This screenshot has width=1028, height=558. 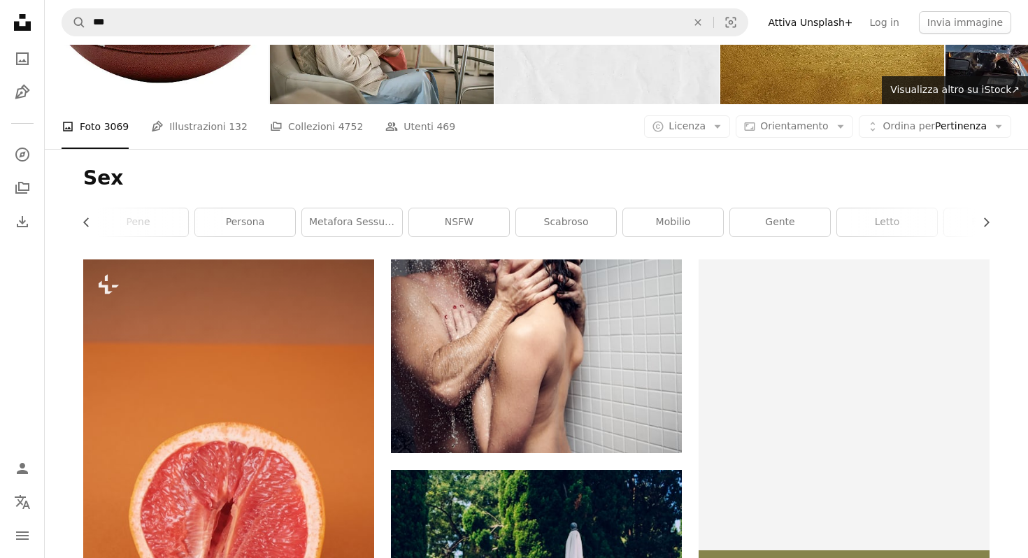 I want to click on a: Visualizza altro su iStock↗, so click(x=954, y=90).